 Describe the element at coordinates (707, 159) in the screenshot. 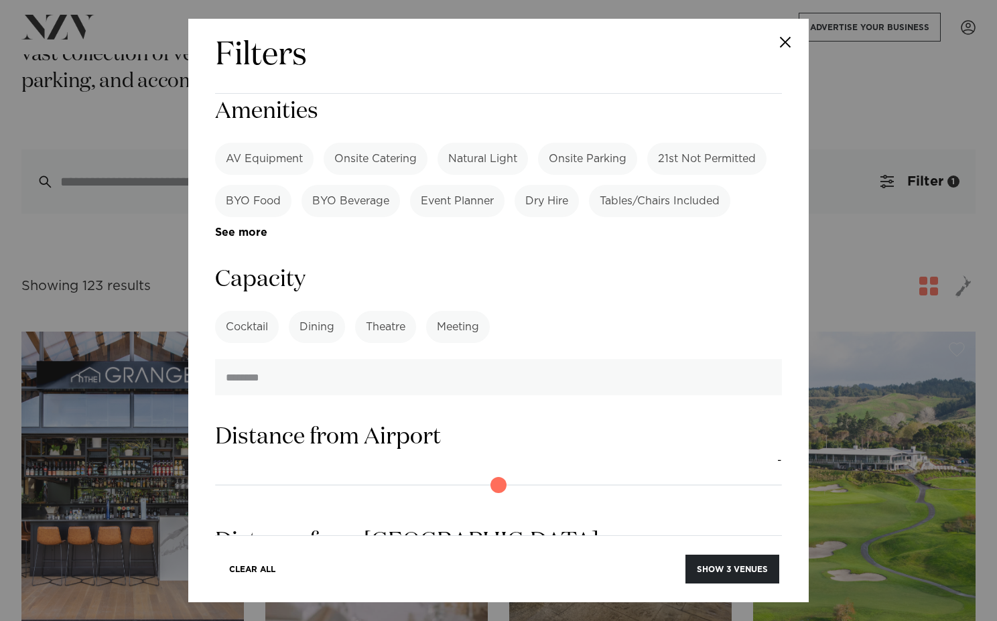

I see `label: 21st Not Permitted` at that location.